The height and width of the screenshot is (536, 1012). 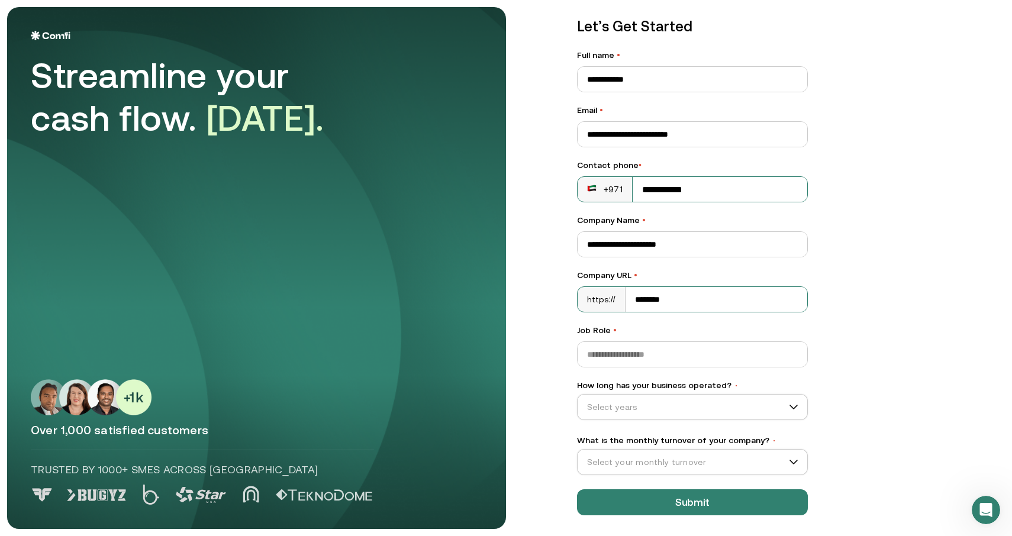 What do you see at coordinates (693, 27) in the screenshot?
I see `p: Let’s Get Started` at bounding box center [693, 27].